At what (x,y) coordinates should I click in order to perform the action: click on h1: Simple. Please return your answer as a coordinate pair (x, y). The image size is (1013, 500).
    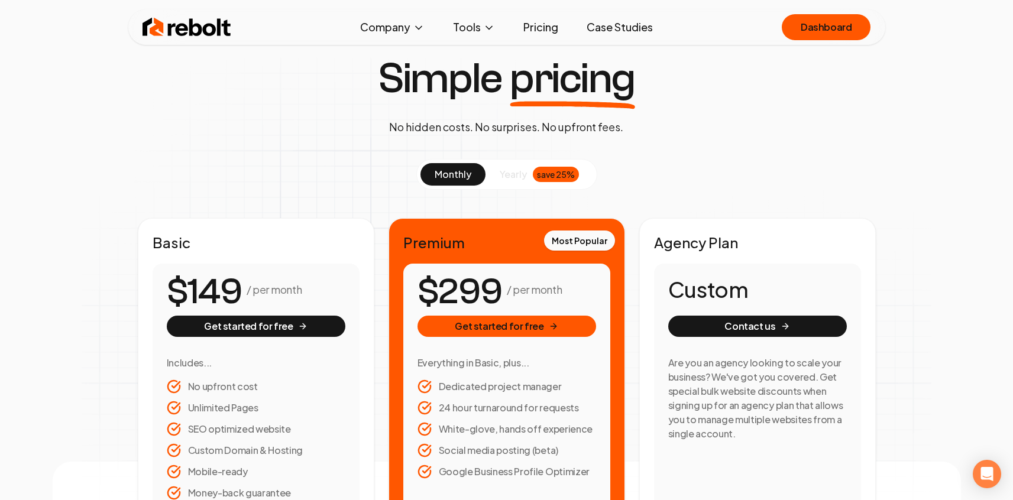
    Looking at the image, I should click on (506, 79).